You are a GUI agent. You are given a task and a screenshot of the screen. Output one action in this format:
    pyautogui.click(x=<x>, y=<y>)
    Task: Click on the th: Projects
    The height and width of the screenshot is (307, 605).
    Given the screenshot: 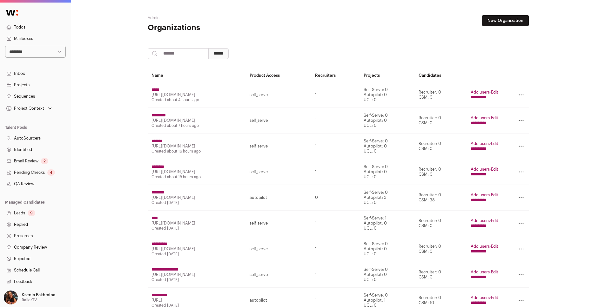 What is the action you would take?
    pyautogui.click(x=387, y=76)
    